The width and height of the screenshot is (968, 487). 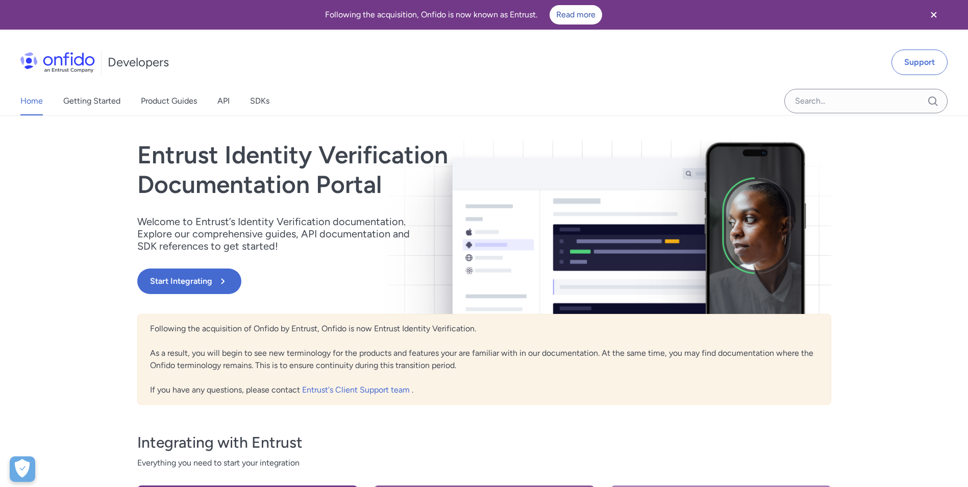 I want to click on div: Cookie Preferences, so click(x=22, y=469).